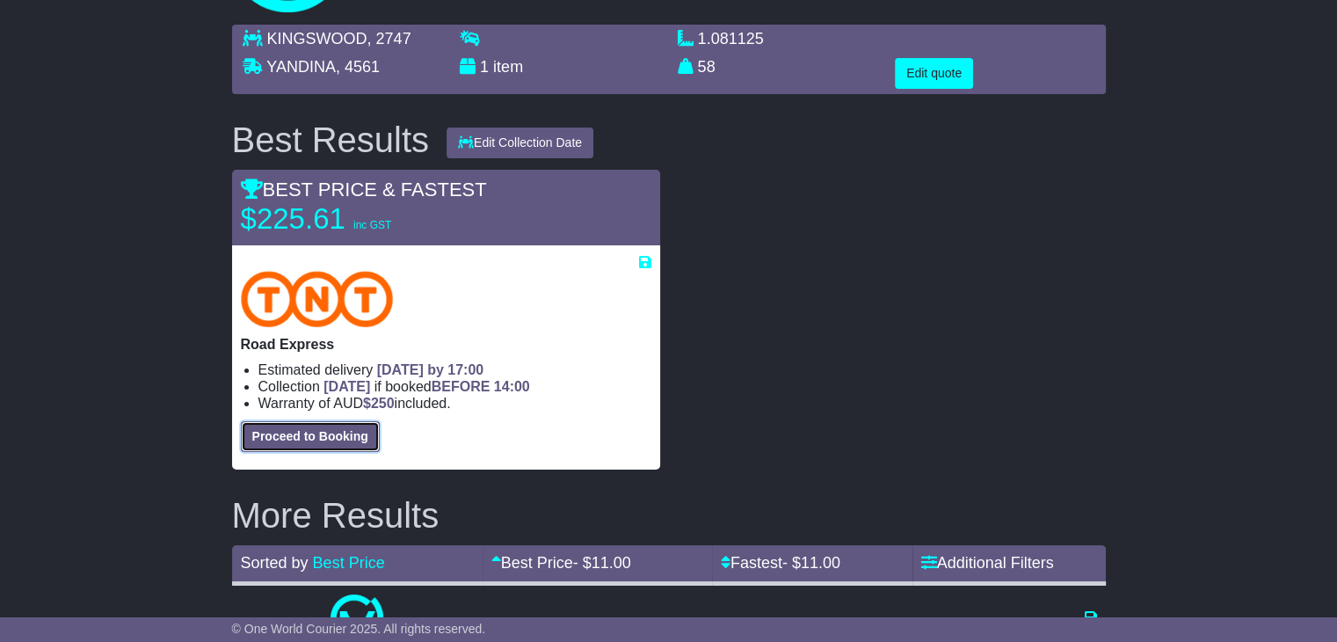 The image size is (1337, 642). What do you see at coordinates (934, 73) in the screenshot?
I see `button: Edit quote` at bounding box center [934, 73].